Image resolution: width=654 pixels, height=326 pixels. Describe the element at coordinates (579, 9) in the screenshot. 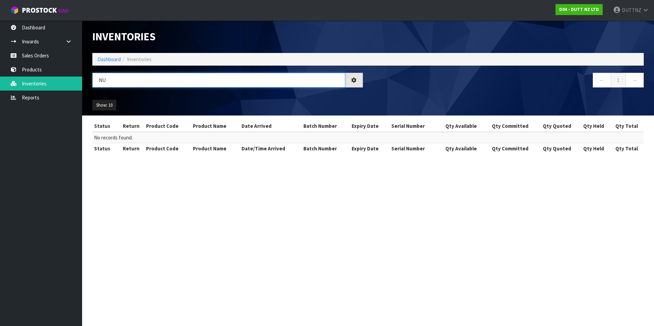

I see `strong: D04 - DUTT NZ LTD` at that location.